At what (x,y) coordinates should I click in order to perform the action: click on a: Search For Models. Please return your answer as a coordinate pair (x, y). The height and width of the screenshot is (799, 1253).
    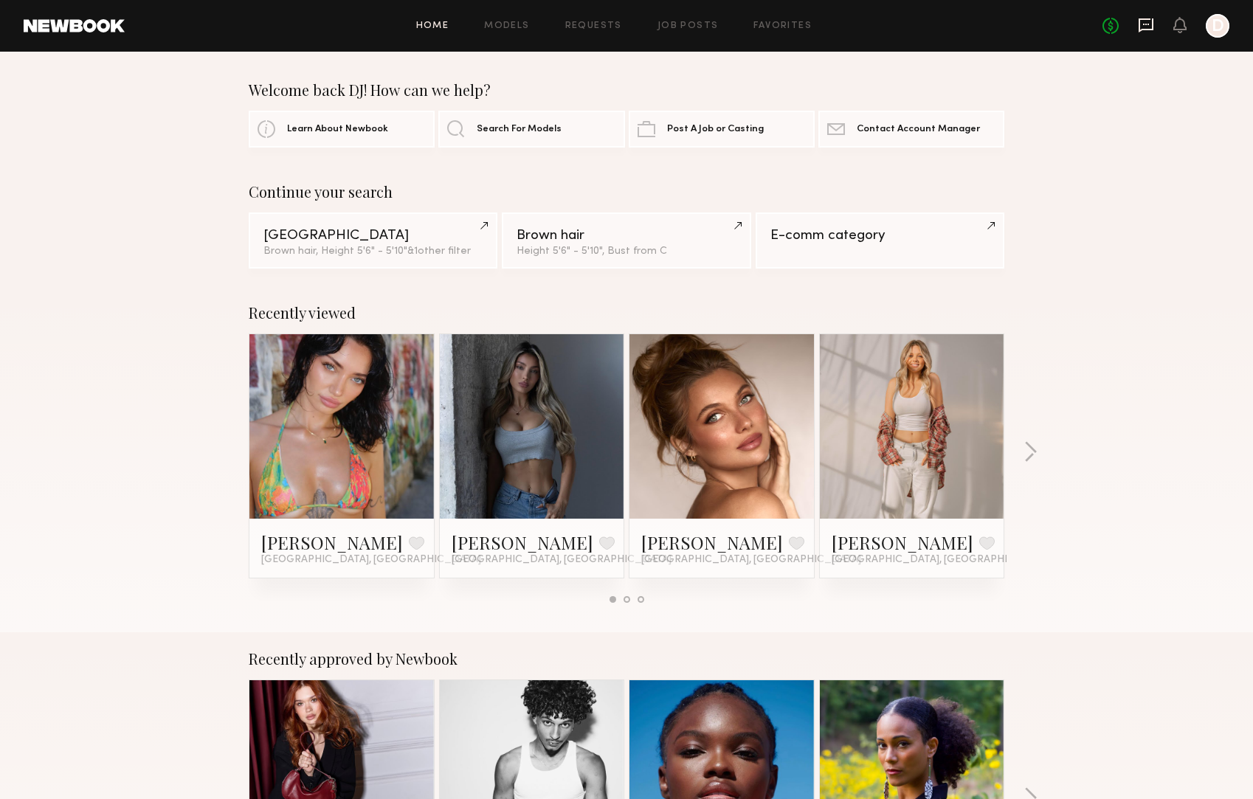
    Looking at the image, I should click on (531, 129).